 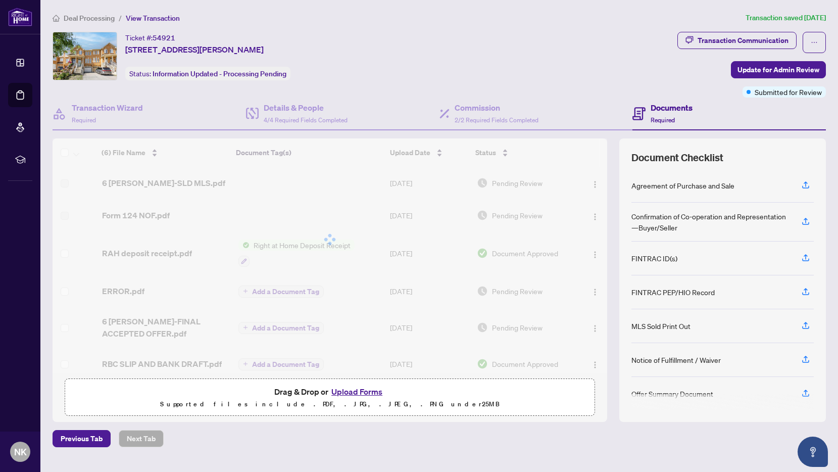 What do you see at coordinates (654, 258) in the screenshot?
I see `div: FINTRAC ID(s)` at bounding box center [654, 258].